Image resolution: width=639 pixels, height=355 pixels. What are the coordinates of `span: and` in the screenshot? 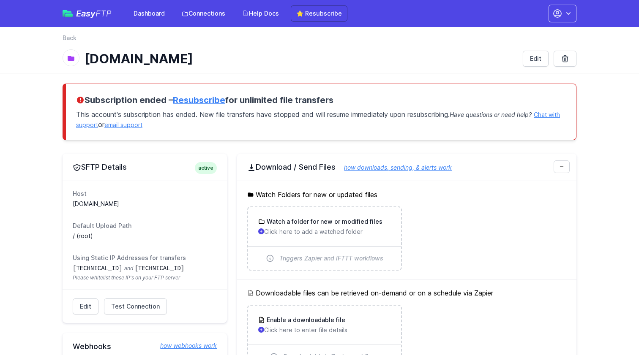 It's located at (128, 268).